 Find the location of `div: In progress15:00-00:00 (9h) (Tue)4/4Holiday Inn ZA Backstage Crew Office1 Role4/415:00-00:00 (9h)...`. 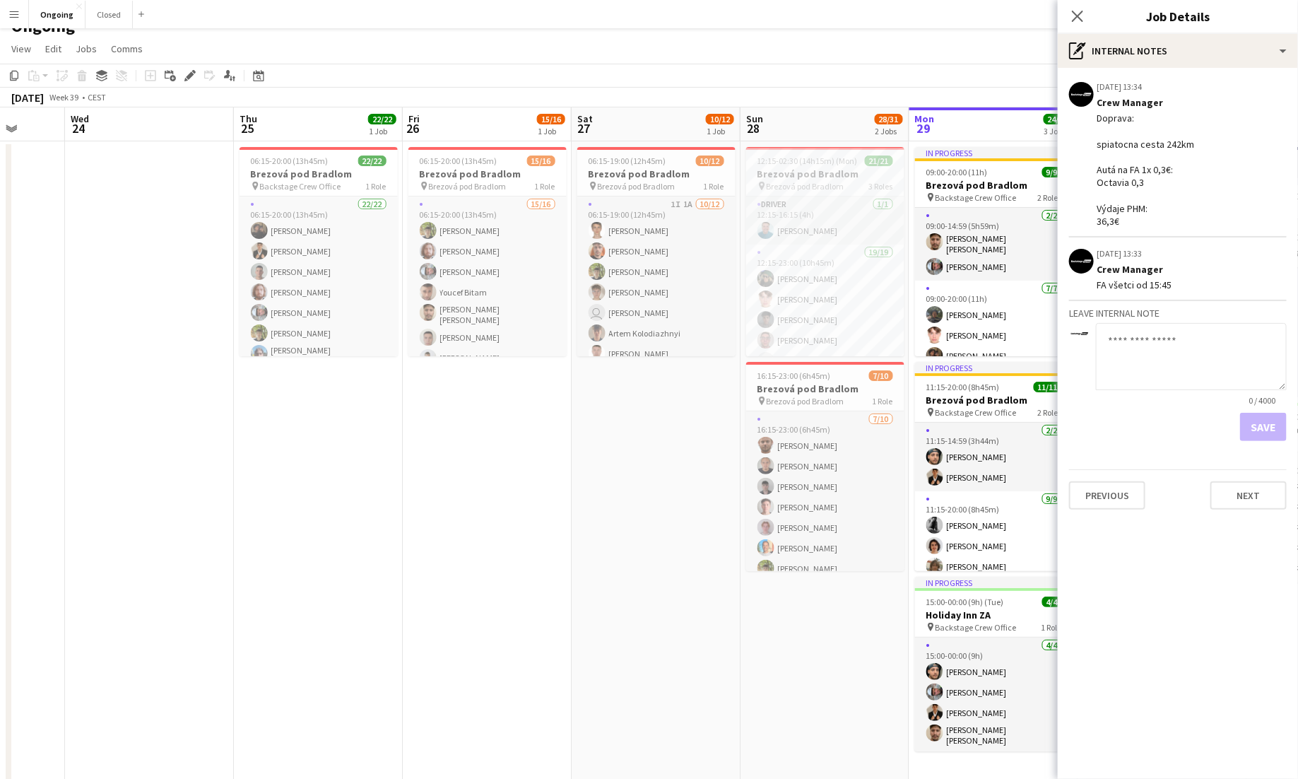

div: In progress15:00-00:00 (9h) (Tue)4/4Holiday Inn ZA Backstage Crew Office1 Role4/415:00-00:00 (9h)... is located at coordinates (994, 664).